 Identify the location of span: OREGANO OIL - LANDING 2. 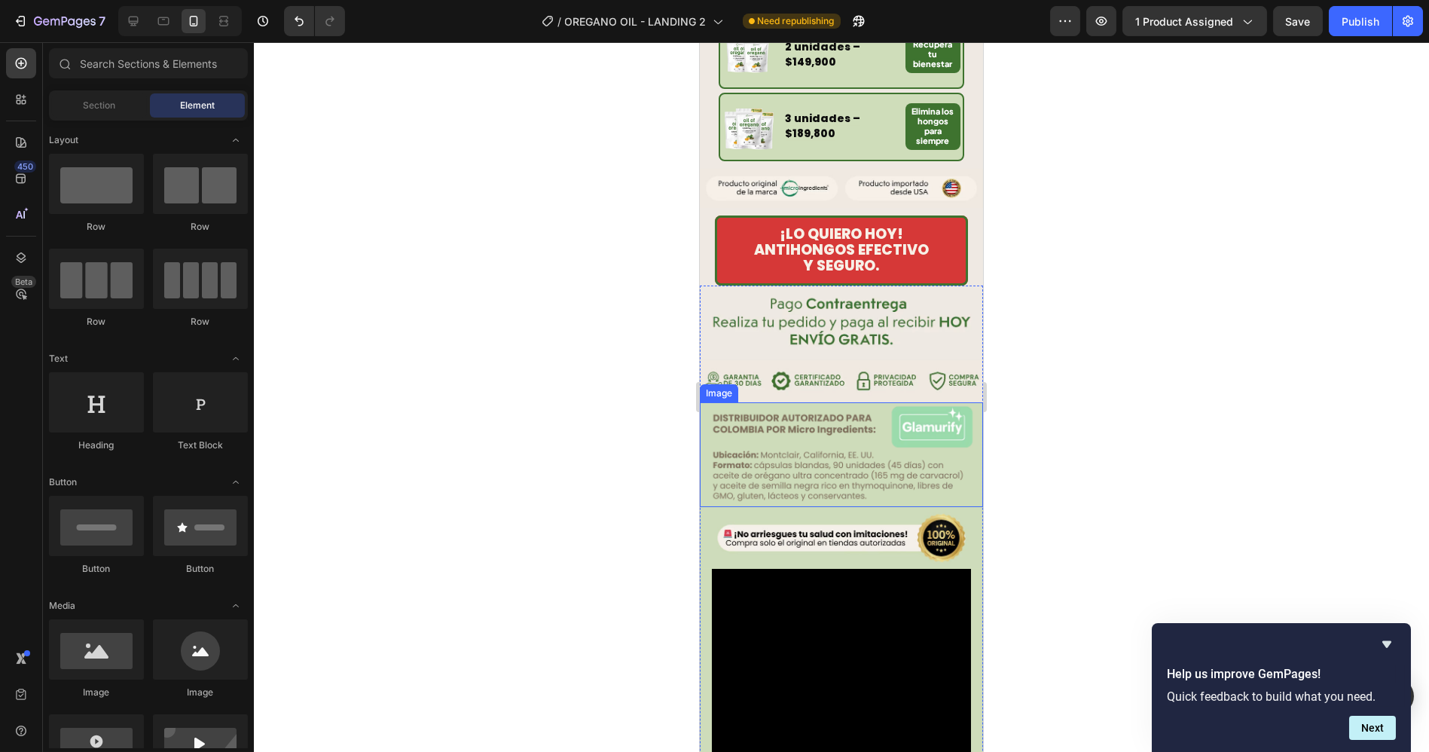
(636, 21).